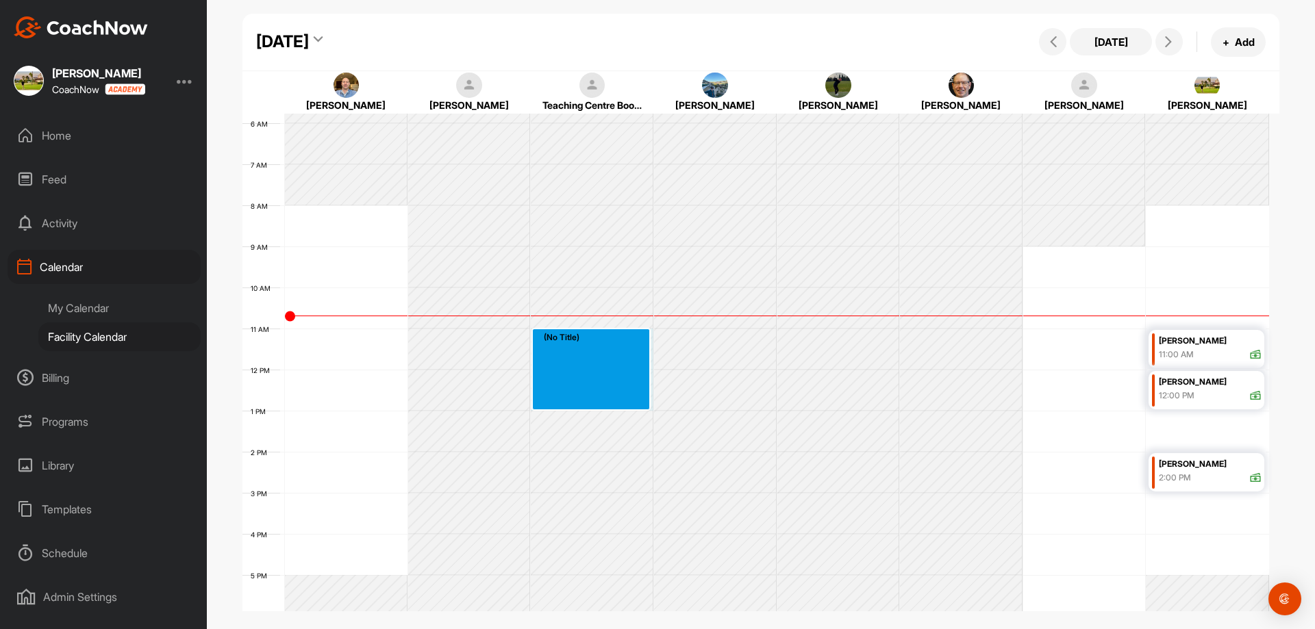 The height and width of the screenshot is (629, 1315). Describe the element at coordinates (104, 553) in the screenshot. I see `div: Schedule` at that location.